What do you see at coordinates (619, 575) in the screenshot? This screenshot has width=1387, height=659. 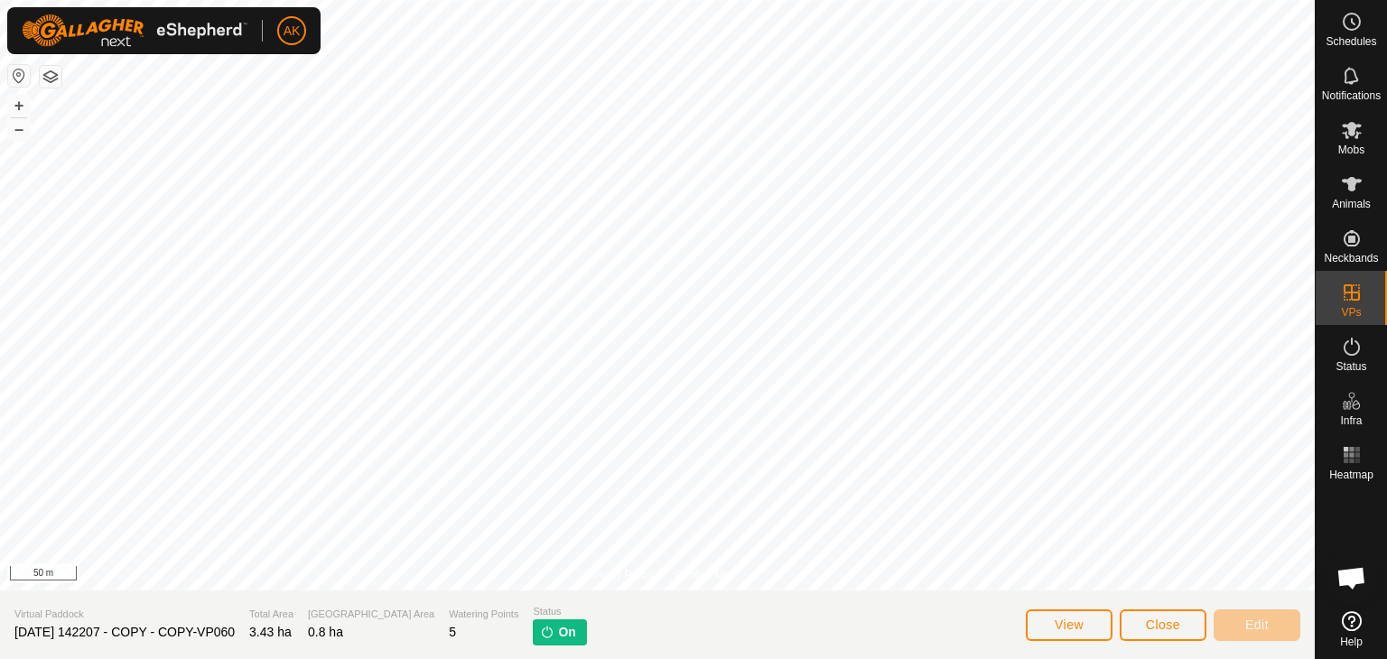 I see `a: Privacy Policy` at bounding box center [619, 575].